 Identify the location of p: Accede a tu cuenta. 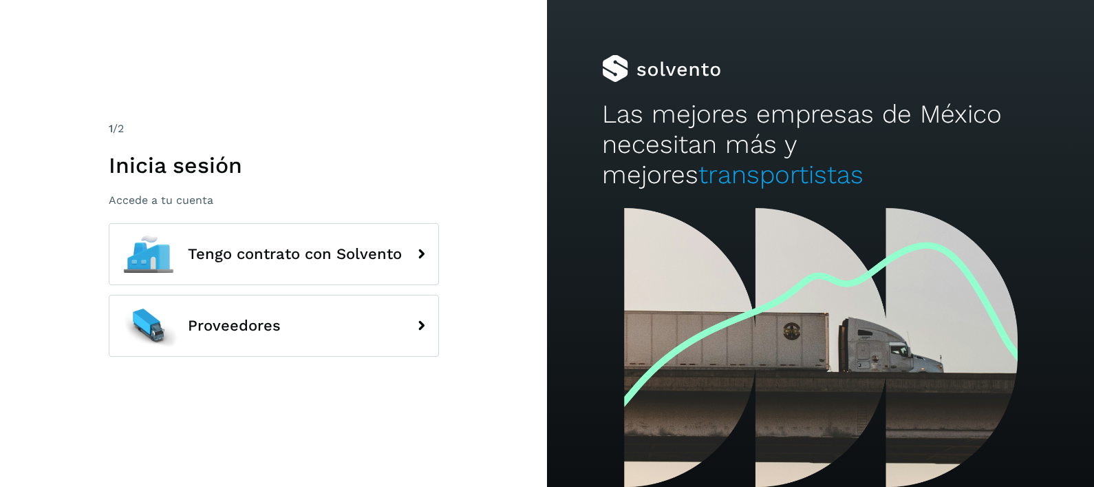
(274, 200).